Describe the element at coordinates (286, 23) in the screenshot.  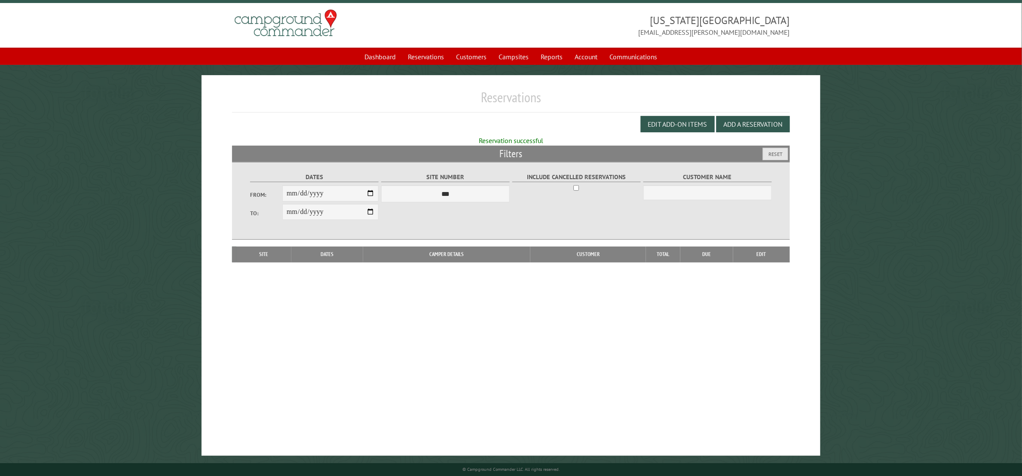
I see `img: Campground Commander` at that location.